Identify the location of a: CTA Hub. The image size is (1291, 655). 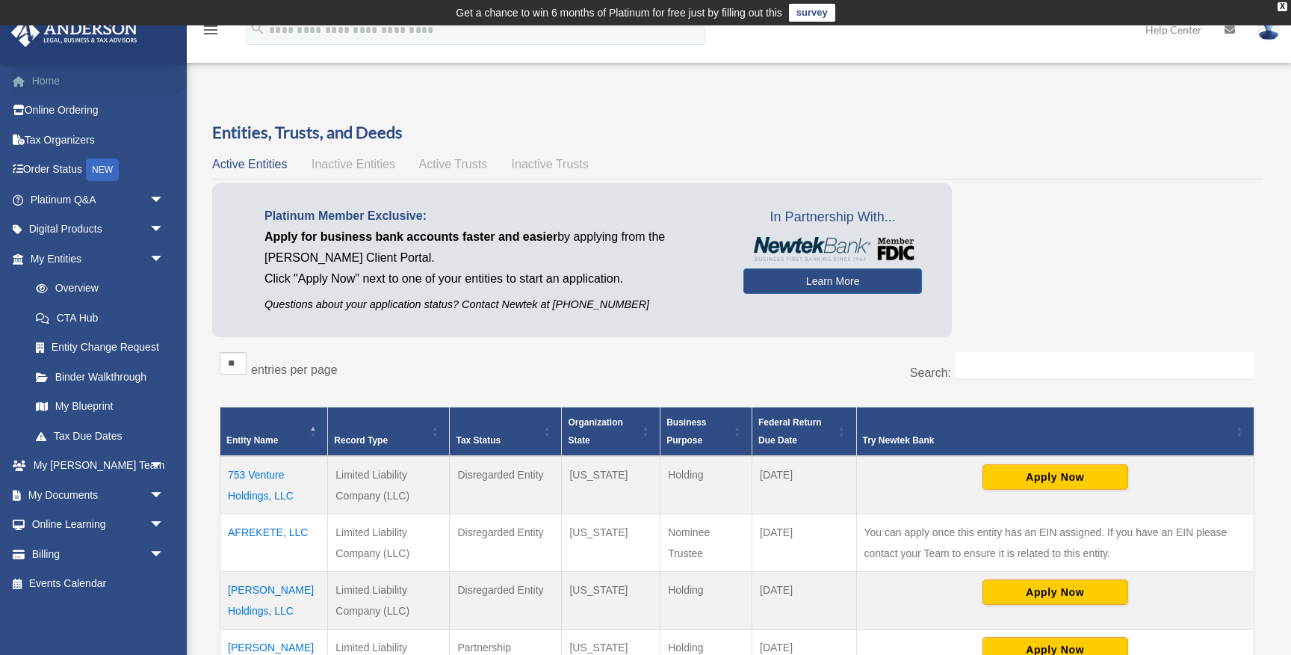
(100, 318).